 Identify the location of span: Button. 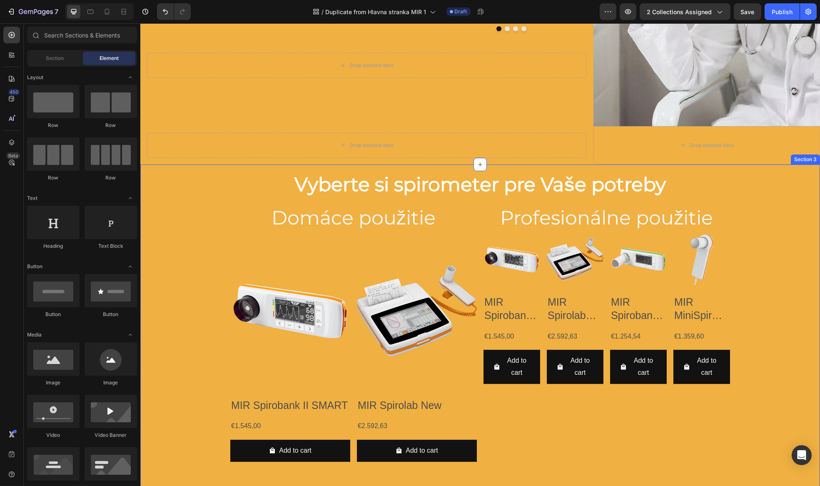
(35, 267).